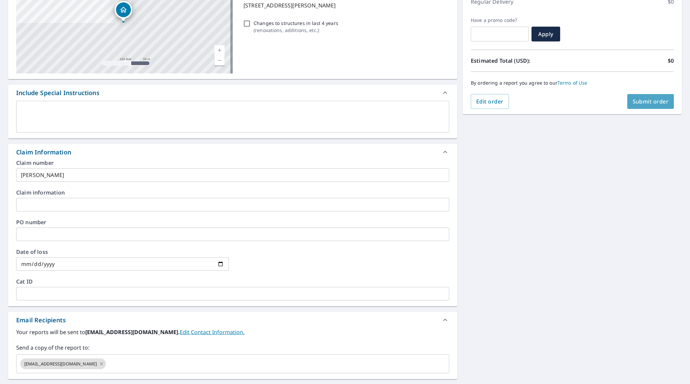 The width and height of the screenshot is (690, 384). Describe the element at coordinates (233, 282) in the screenshot. I see `label: Cat ID` at that location.